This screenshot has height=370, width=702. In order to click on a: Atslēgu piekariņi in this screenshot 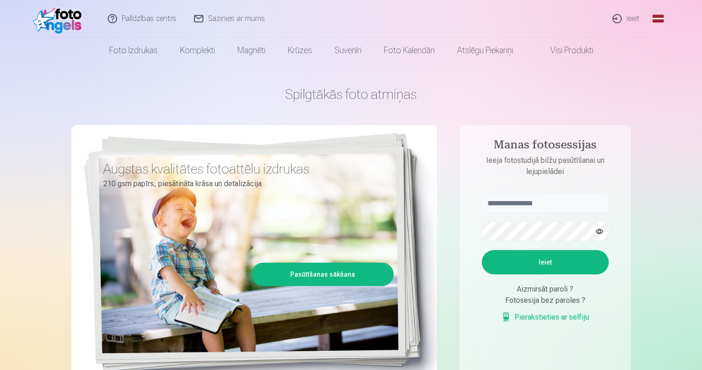, I will do `click(485, 50)`.